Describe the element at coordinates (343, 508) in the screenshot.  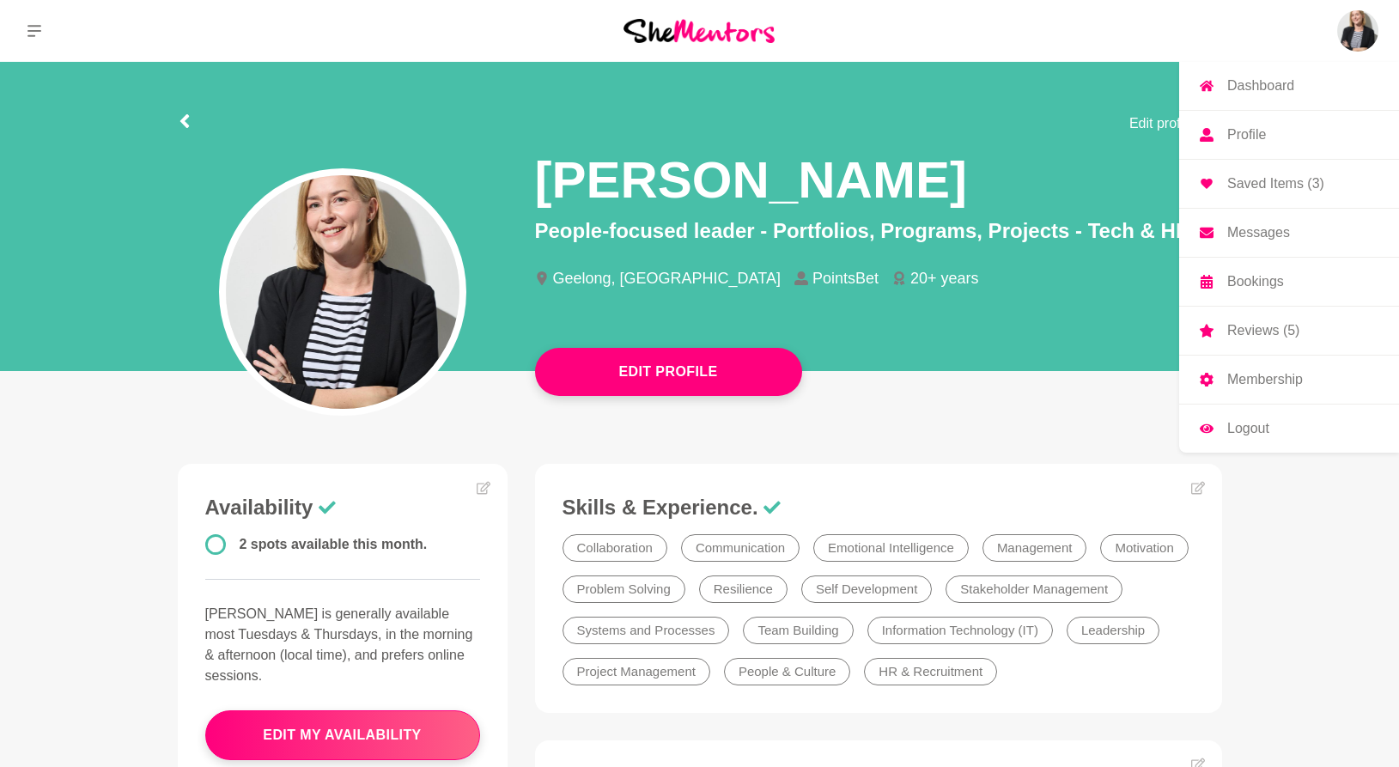
I see `h3: Availability` at that location.